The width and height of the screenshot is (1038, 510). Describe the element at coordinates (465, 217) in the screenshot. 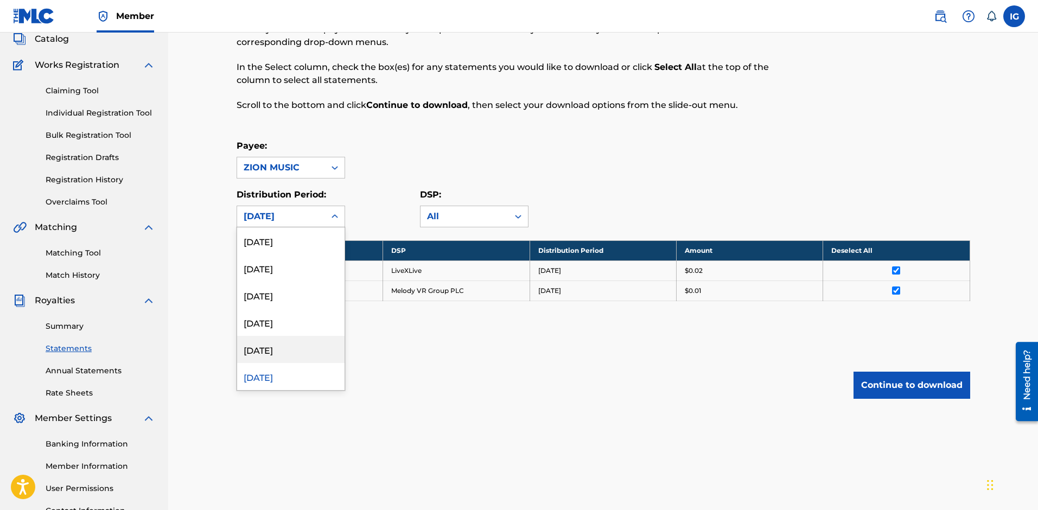

I see `div: All` at that location.